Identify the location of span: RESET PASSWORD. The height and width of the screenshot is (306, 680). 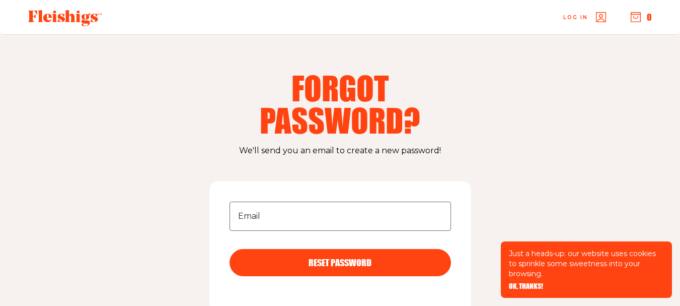
(340, 262).